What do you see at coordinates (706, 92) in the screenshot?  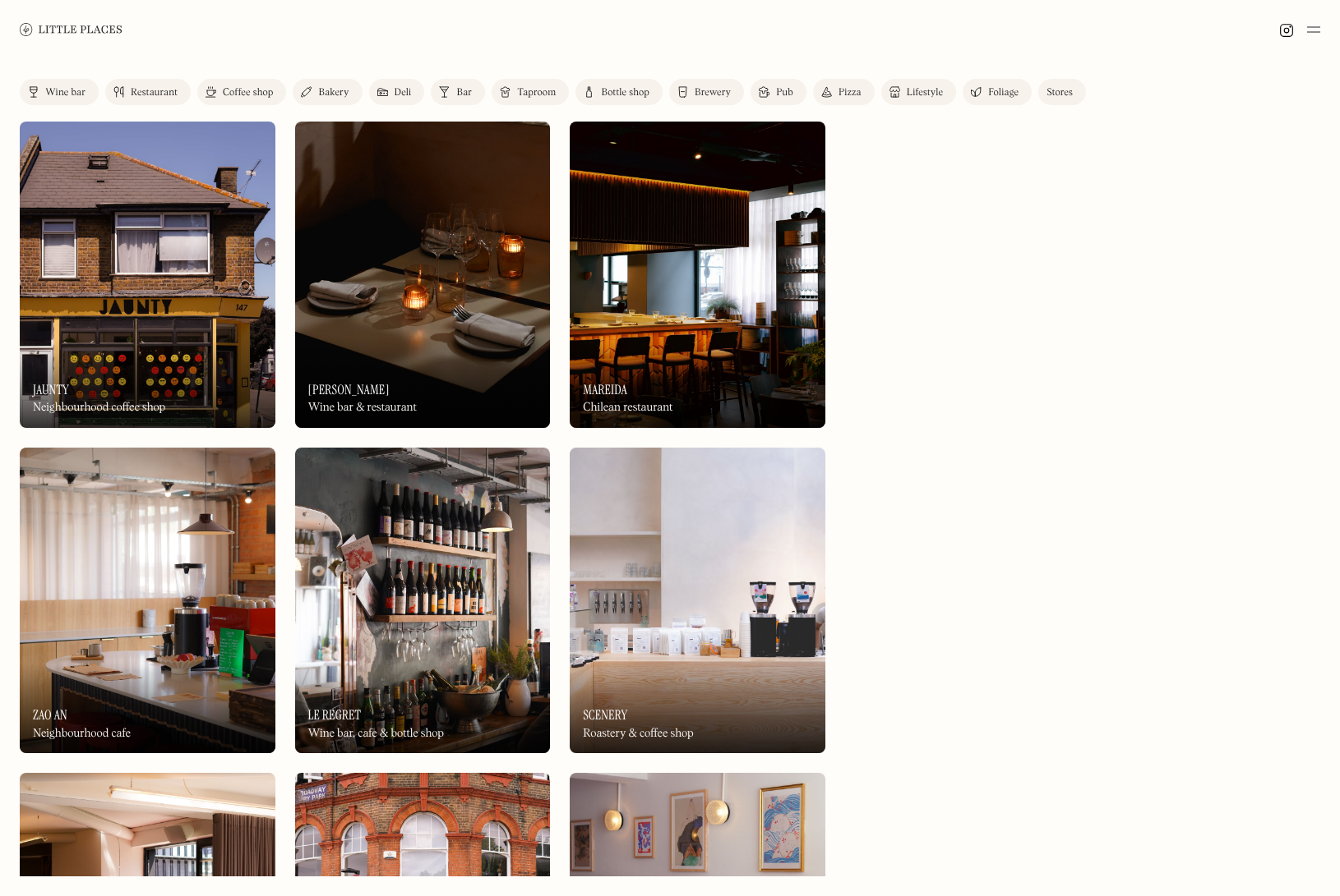 I see `a: Brewery` at bounding box center [706, 92].